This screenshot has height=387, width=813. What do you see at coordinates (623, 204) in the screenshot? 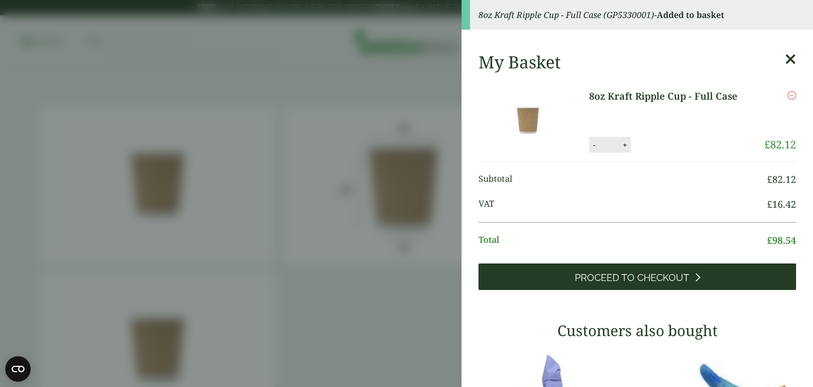
I see `span: VAT` at bounding box center [623, 204].